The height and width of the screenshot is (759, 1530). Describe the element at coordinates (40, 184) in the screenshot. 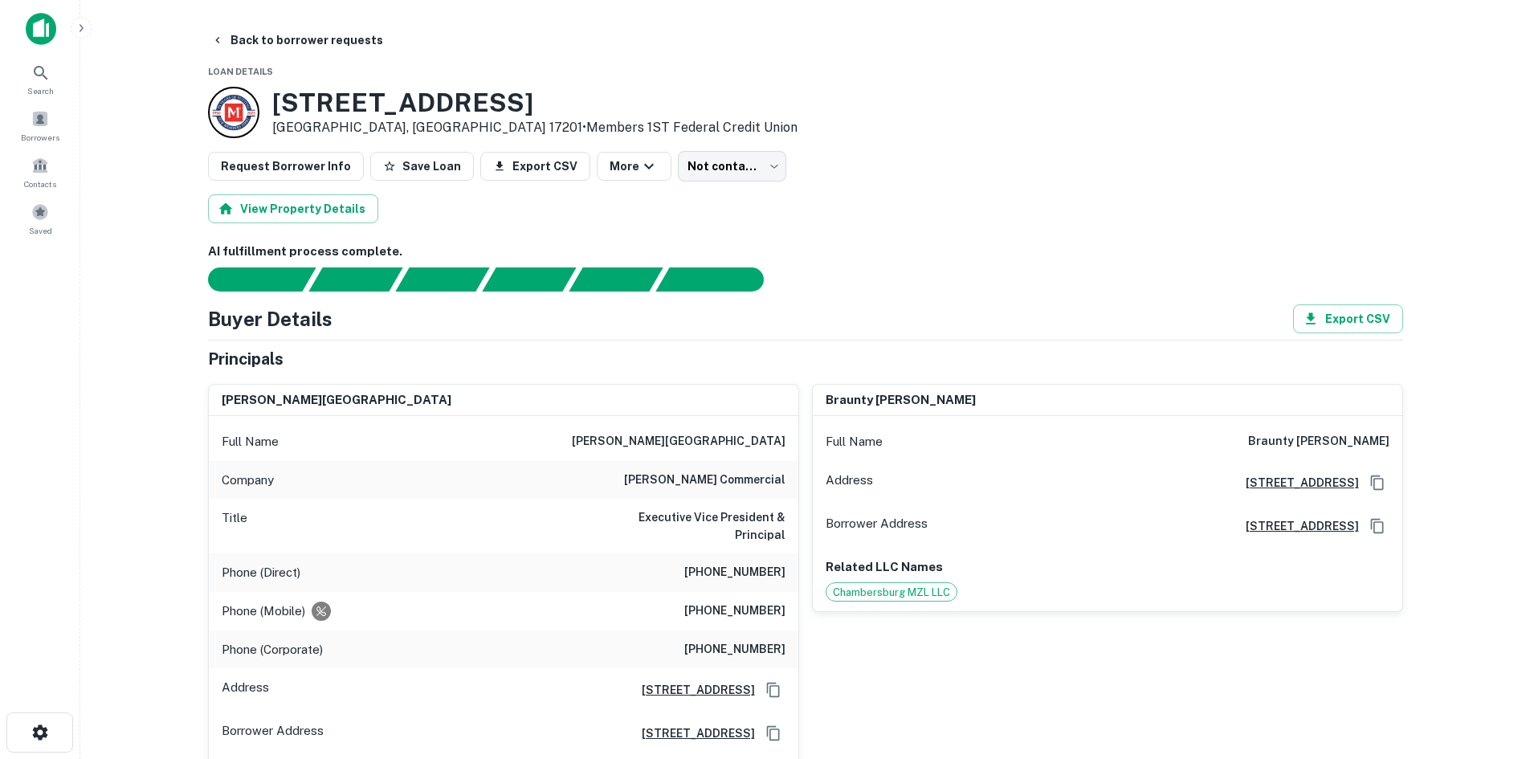

I see `span: Contacts` at that location.